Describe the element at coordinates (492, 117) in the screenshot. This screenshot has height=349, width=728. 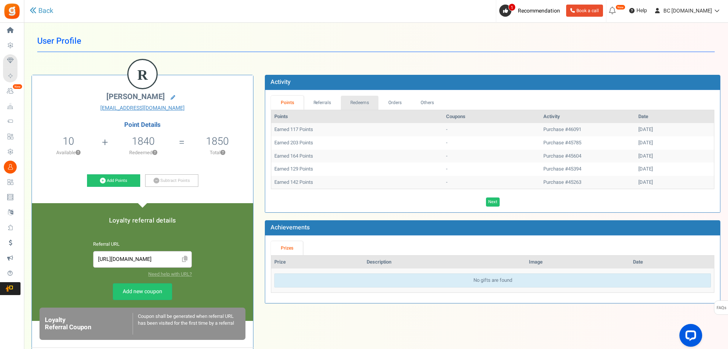
I see `th: Coupons` at that location.